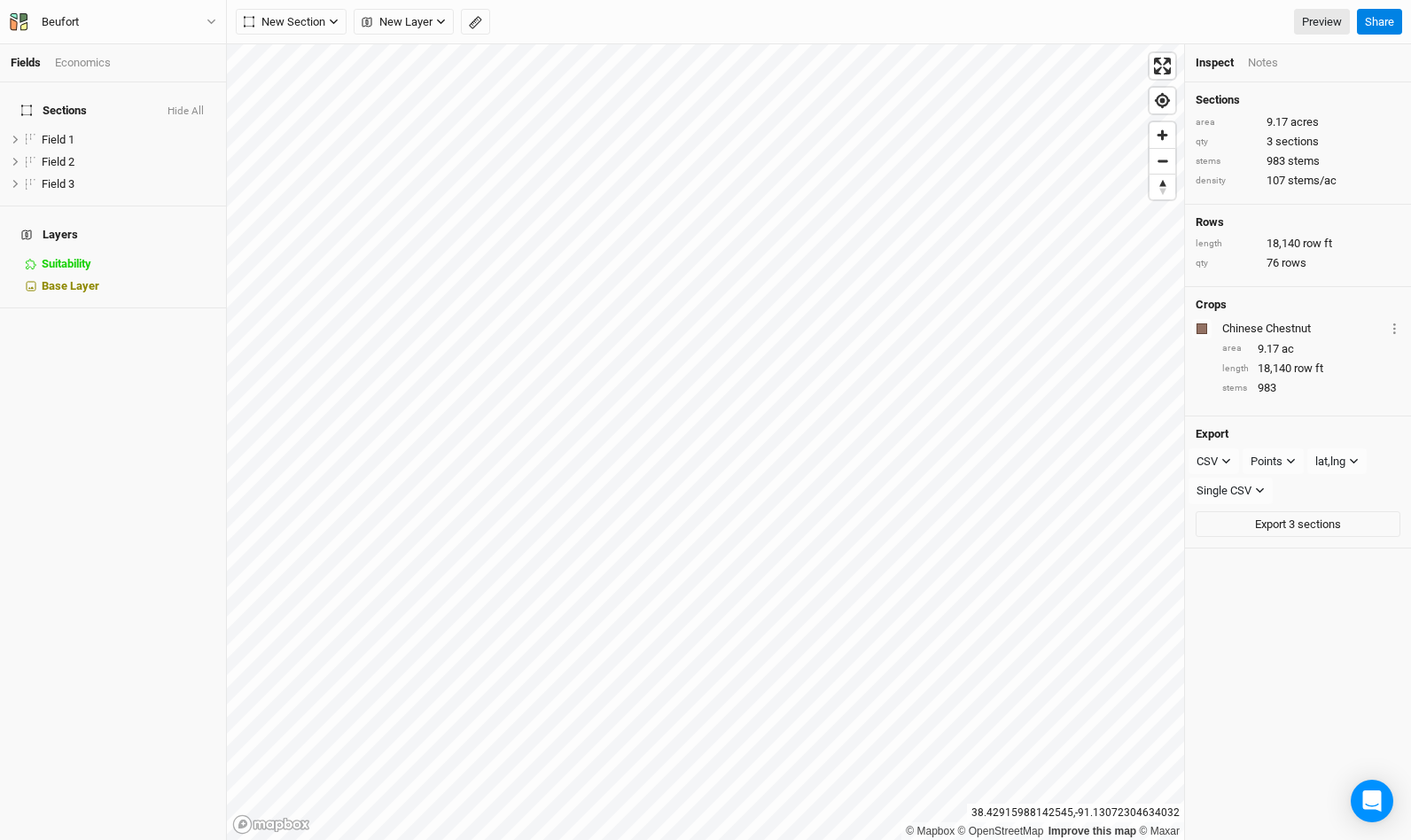 Image resolution: width=1411 pixels, height=840 pixels. What do you see at coordinates (70, 285) in the screenshot?
I see `span: Base Layer` at bounding box center [70, 285].